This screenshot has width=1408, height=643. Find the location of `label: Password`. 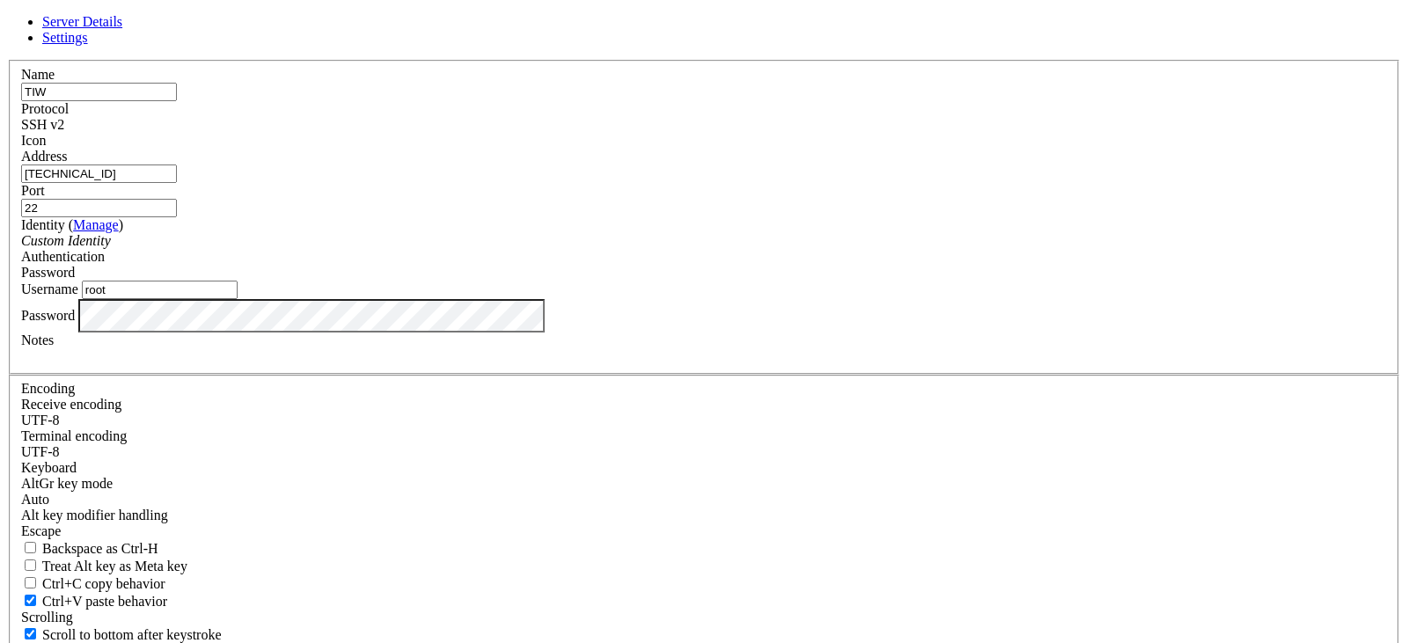

label: Password is located at coordinates (48, 314).